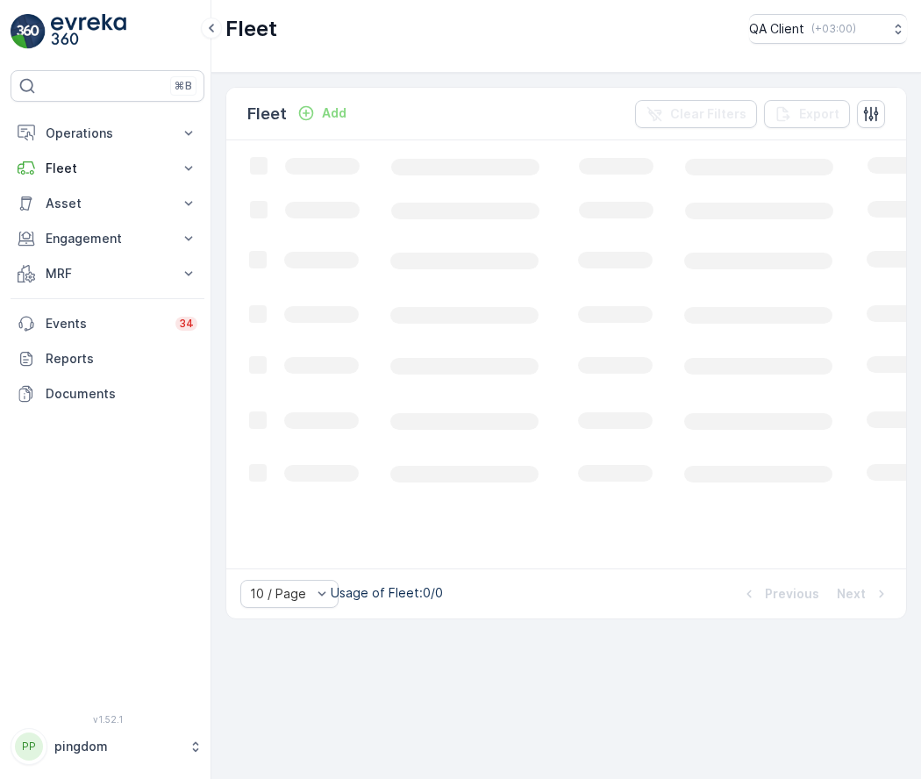 The image size is (921, 779). Describe the element at coordinates (696, 114) in the screenshot. I see `button: Clear Filters` at that location.